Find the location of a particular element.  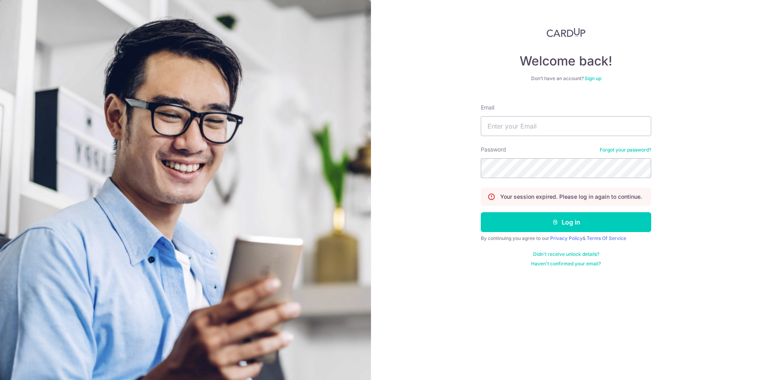

p: Your session expired. Please log in again to continue. is located at coordinates (571, 197).